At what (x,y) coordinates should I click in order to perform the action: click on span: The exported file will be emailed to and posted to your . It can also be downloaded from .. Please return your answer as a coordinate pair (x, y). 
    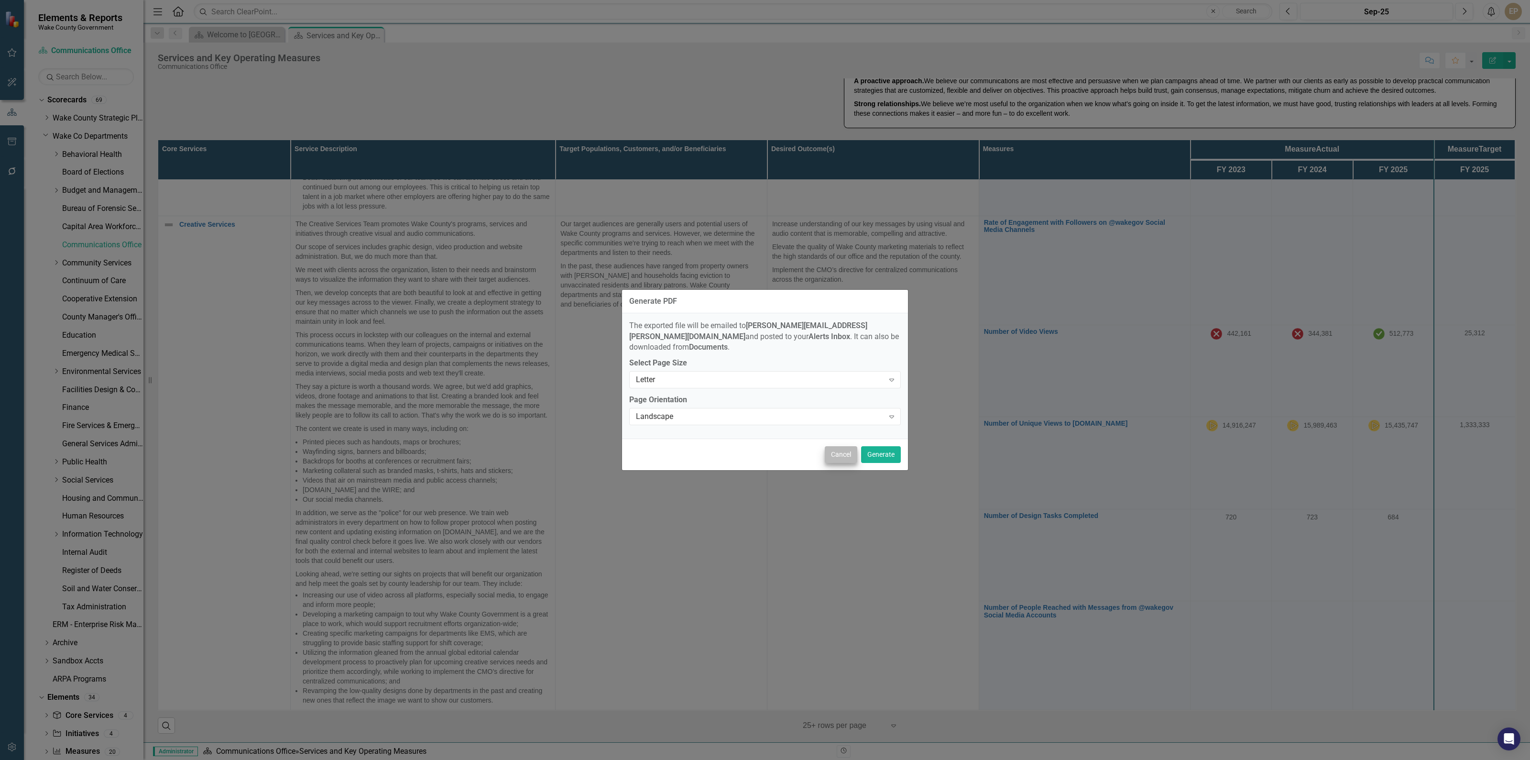
    Looking at the image, I should click on (764, 336).